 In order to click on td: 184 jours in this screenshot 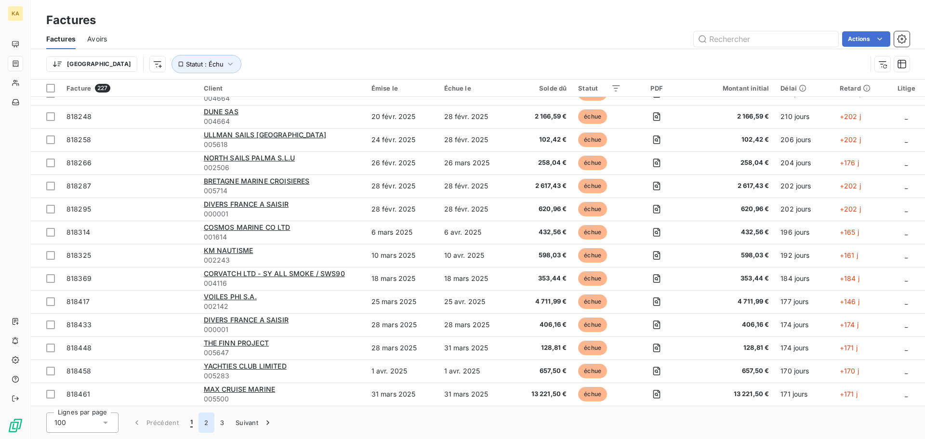, I will do `click(804, 278)`.